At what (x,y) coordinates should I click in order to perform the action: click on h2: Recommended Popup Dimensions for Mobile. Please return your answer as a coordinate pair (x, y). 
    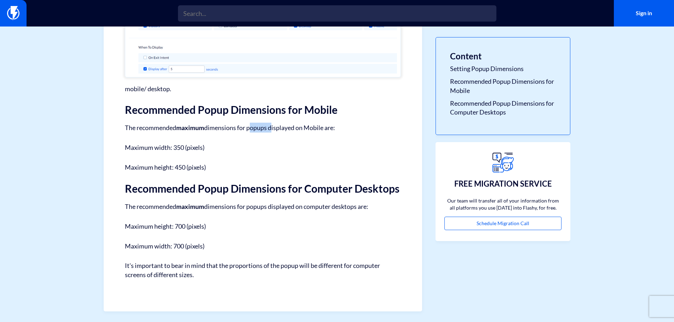
    Looking at the image, I should click on (263, 110).